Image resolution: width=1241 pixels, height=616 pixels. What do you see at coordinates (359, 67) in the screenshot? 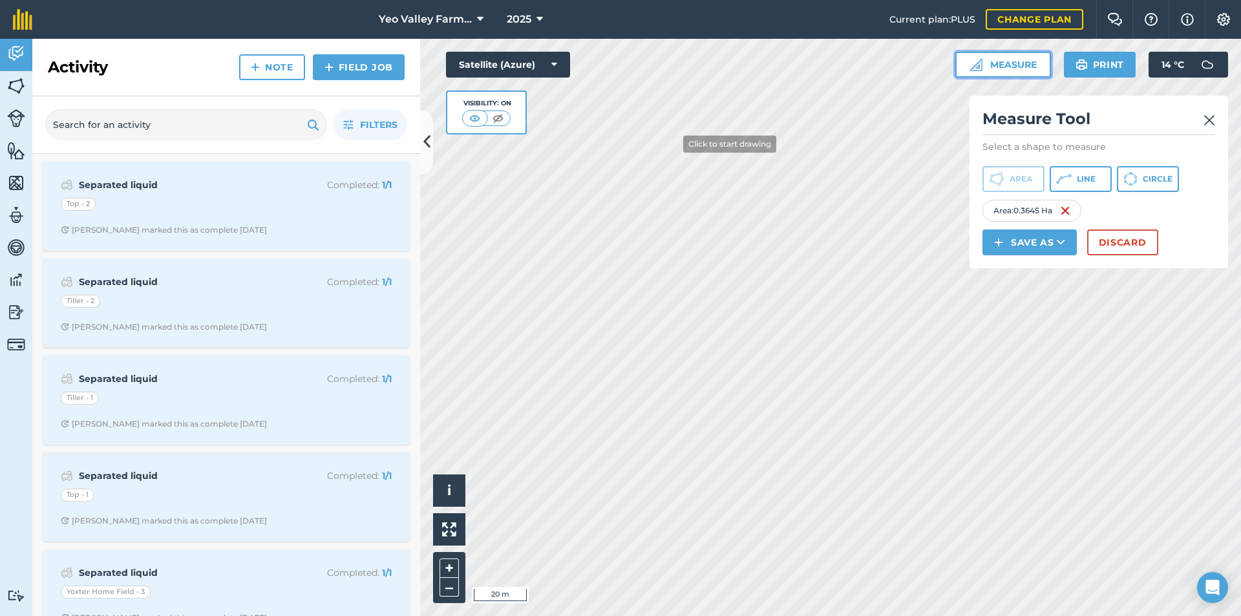
I see `a: Field Job` at bounding box center [359, 67].